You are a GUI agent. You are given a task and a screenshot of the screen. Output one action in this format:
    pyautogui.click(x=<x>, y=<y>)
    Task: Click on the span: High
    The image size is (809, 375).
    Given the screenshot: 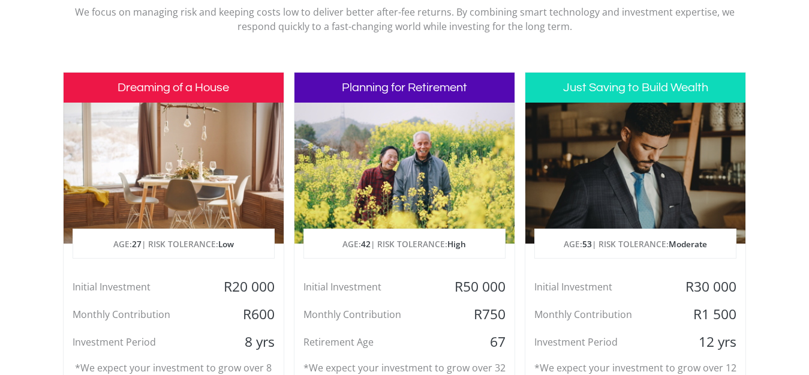 What is the action you would take?
    pyautogui.click(x=456, y=243)
    